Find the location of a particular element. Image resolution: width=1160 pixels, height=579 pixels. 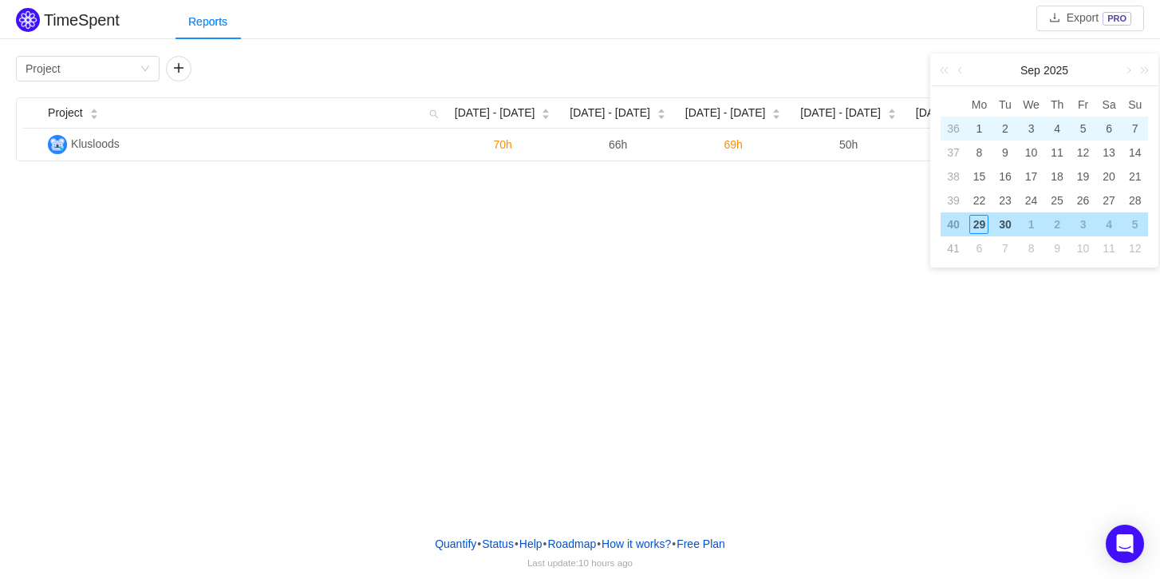

td: September 21, 2025 is located at coordinates (1135, 176).